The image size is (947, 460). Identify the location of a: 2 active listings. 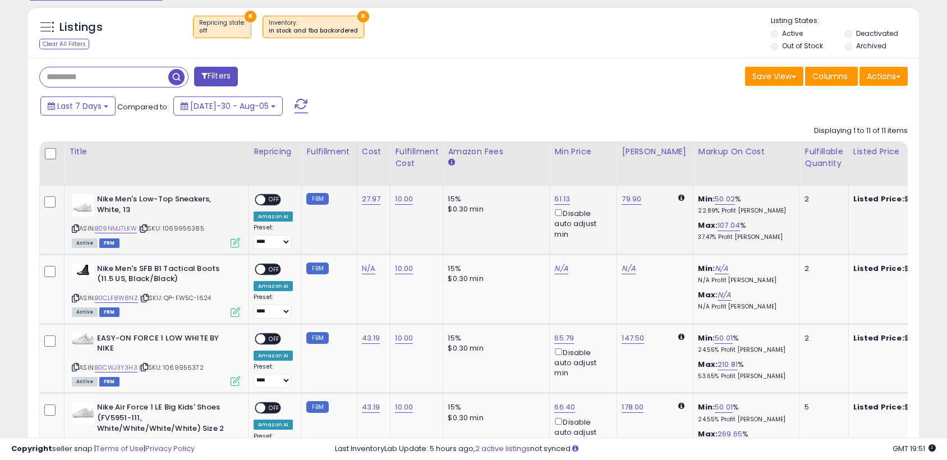
(503, 448).